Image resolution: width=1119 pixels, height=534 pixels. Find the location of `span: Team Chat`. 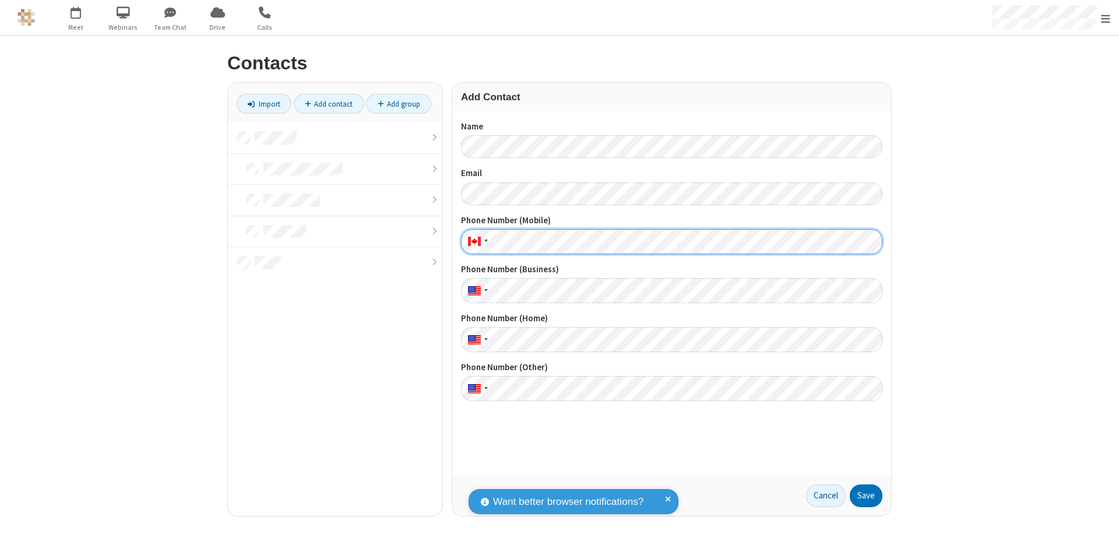

span: Team Chat is located at coordinates (170, 27).